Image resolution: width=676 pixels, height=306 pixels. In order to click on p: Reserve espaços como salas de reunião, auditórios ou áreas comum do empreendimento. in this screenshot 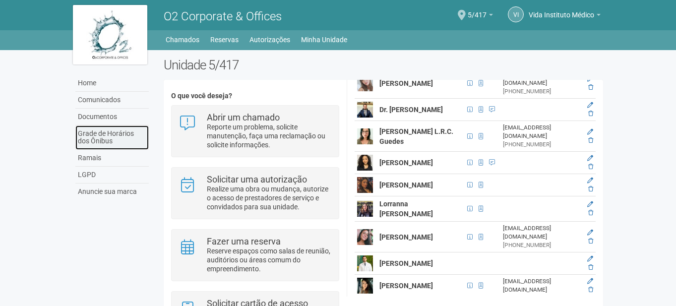, I will do `click(269, 260)`.